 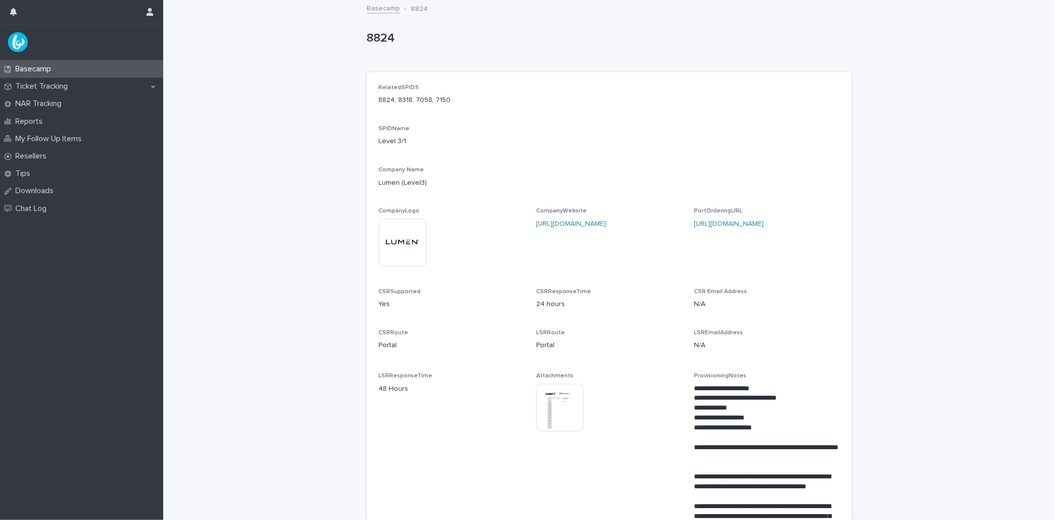 I want to click on p: NAR Tracking, so click(x=40, y=103).